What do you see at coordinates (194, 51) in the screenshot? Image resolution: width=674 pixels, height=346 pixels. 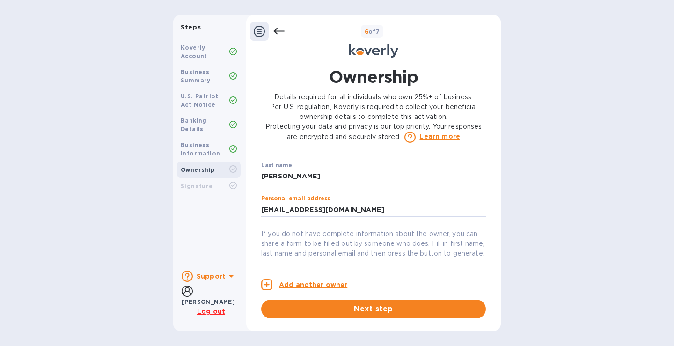 I see `b: Koverly Account` at bounding box center [194, 51].